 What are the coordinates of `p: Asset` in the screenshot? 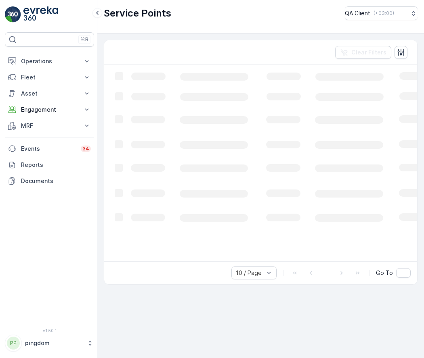 It's located at (49, 94).